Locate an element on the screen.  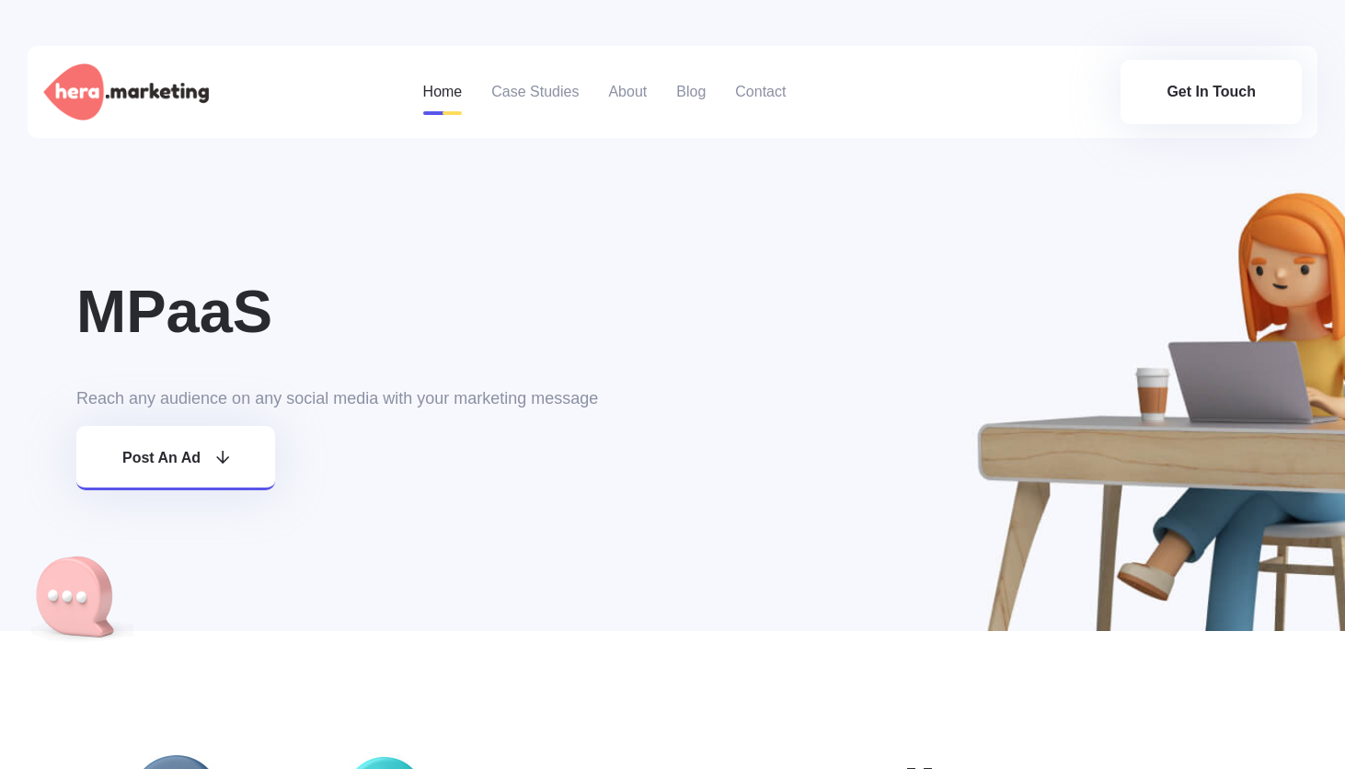
a: Home is located at coordinates (443, 92).